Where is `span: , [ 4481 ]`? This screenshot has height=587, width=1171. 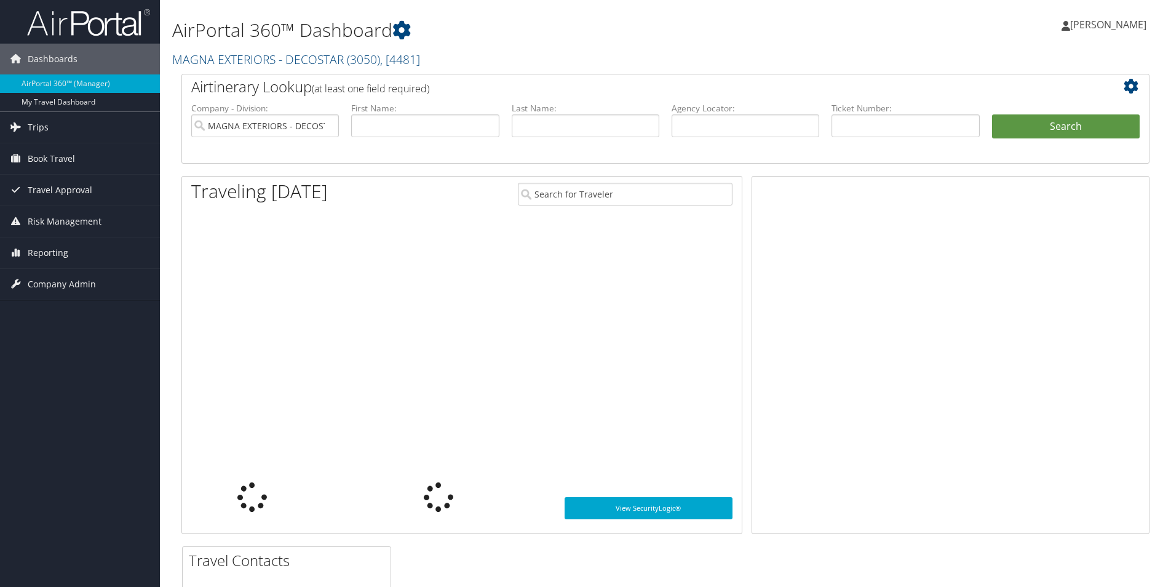
span: , [ 4481 ] is located at coordinates (400, 59).